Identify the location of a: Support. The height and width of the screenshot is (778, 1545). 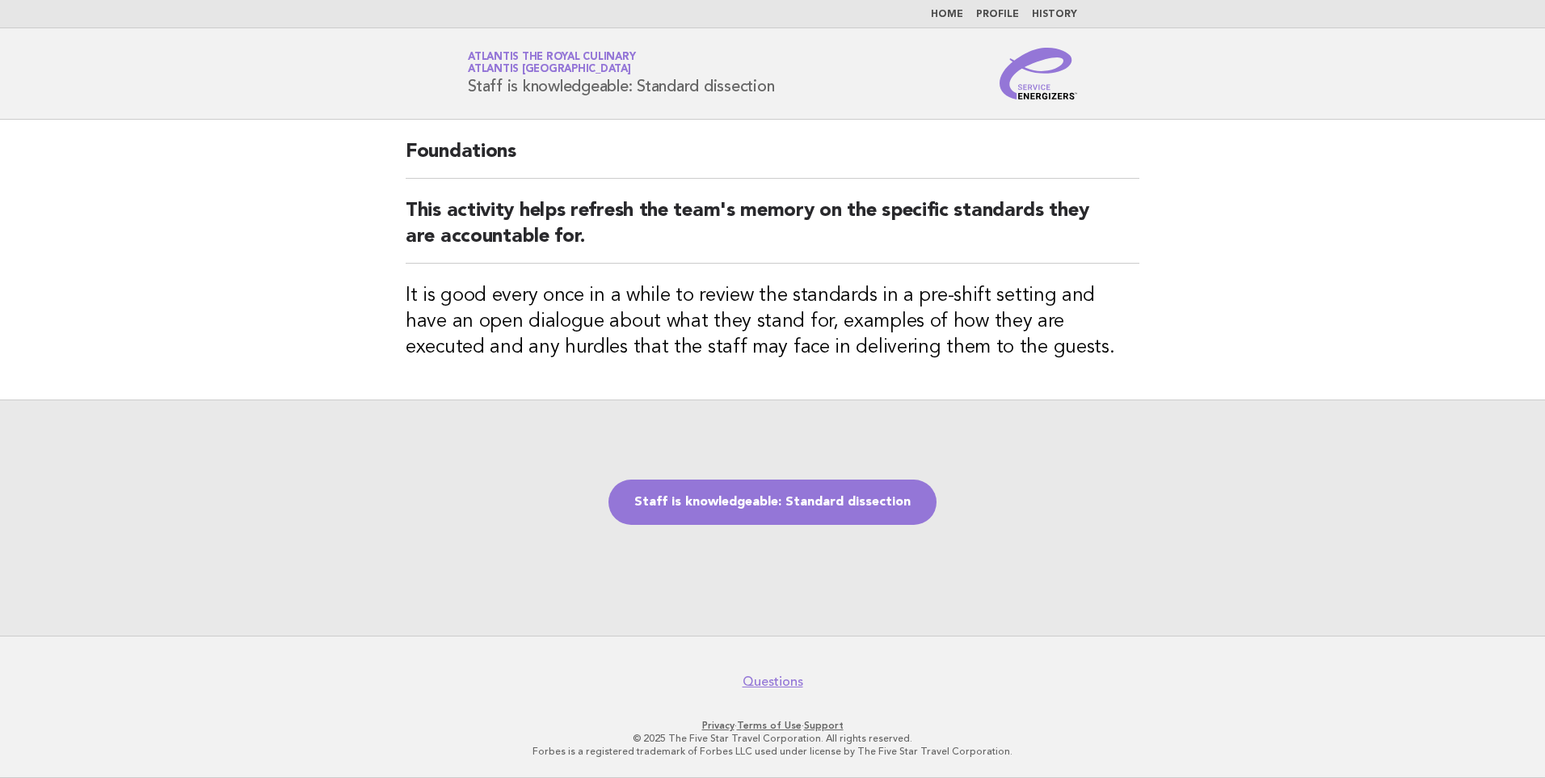
(824, 725).